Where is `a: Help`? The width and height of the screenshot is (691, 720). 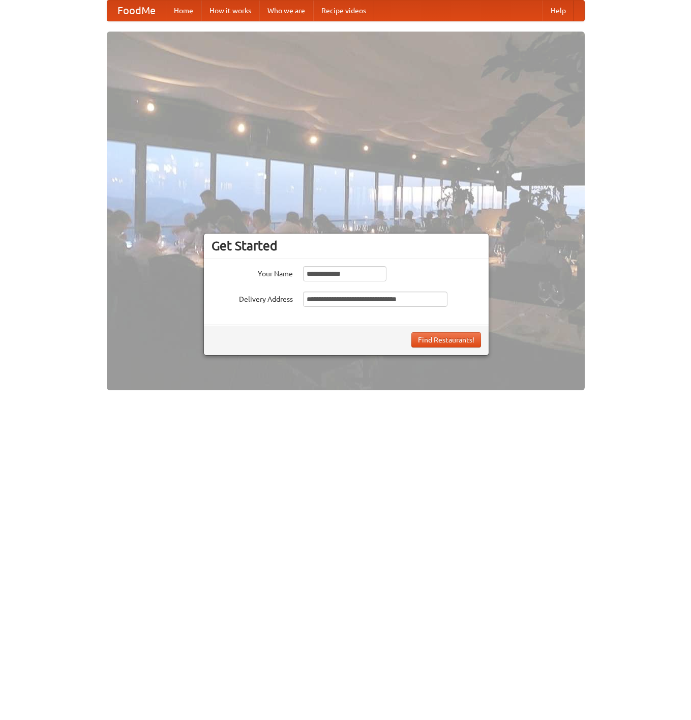
a: Help is located at coordinates (559, 11).